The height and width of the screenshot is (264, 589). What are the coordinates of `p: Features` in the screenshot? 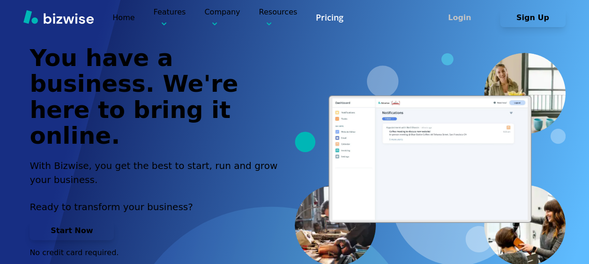 It's located at (170, 17).